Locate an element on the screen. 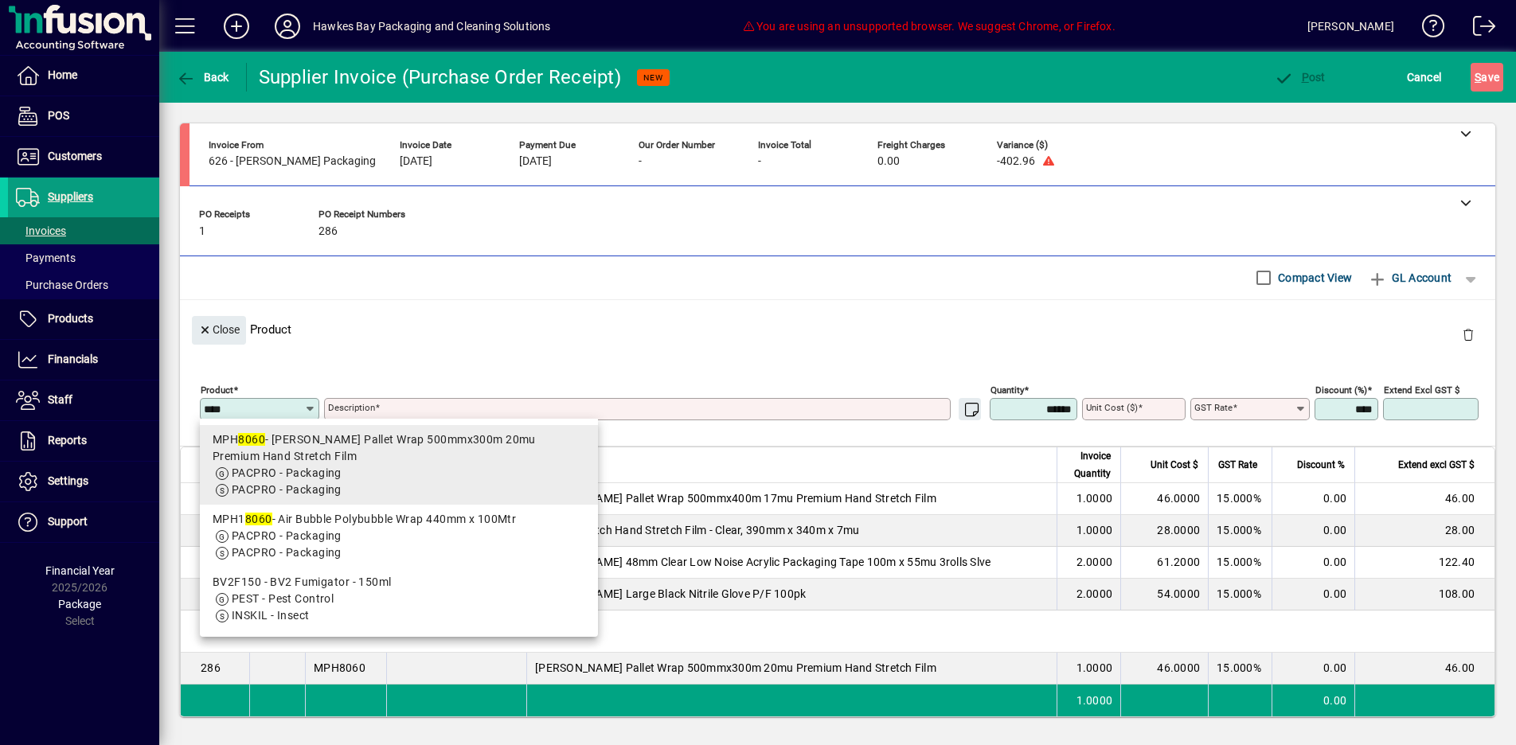 This screenshot has height=745, width=1516. a: Purchase Orders is located at coordinates (84, 285).